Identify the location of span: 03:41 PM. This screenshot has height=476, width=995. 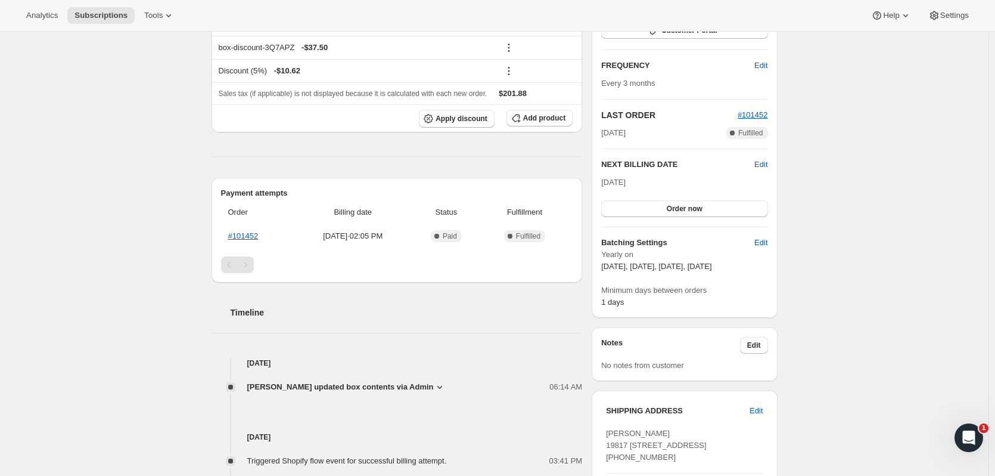
(566, 461).